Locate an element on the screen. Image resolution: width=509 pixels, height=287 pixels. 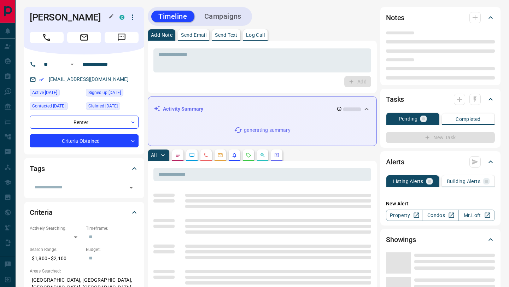
svg: Email Verified is located at coordinates (41, 80).